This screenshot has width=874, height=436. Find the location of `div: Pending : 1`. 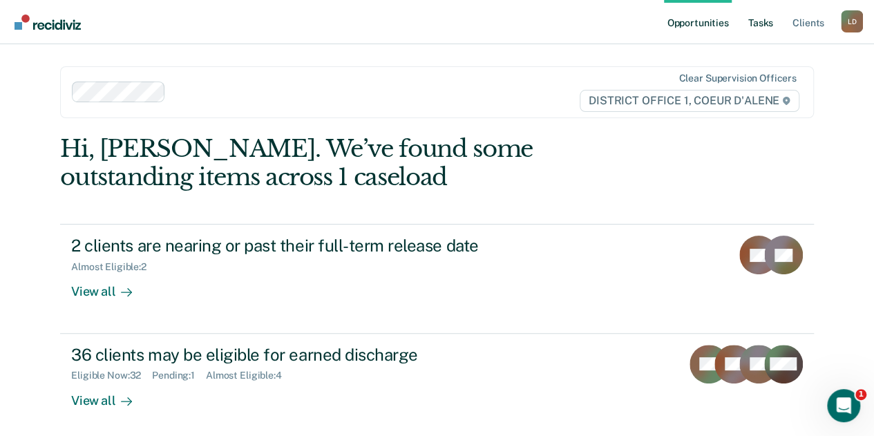

div: Pending : 1 is located at coordinates (179, 375).